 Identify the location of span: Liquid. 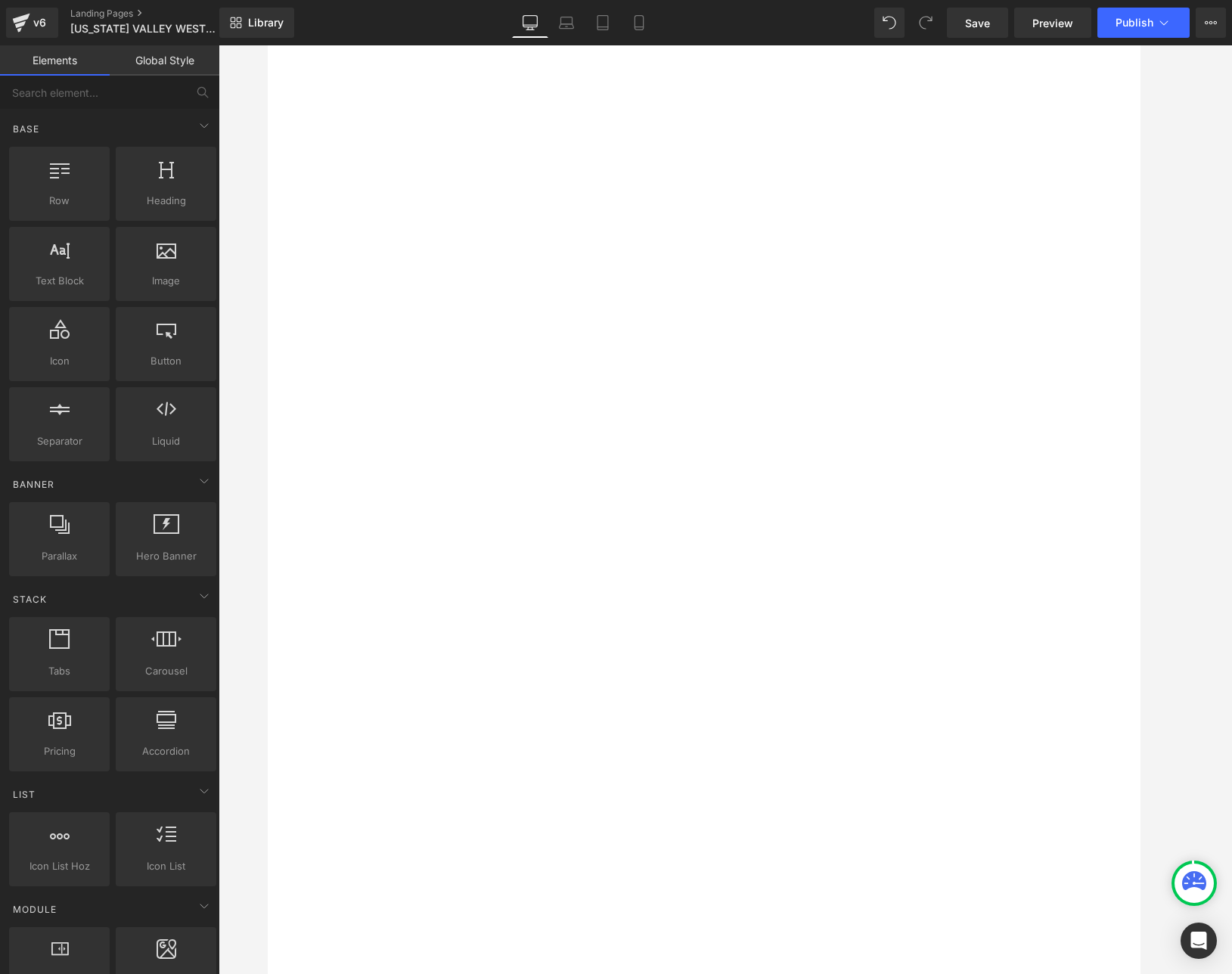
(166, 441).